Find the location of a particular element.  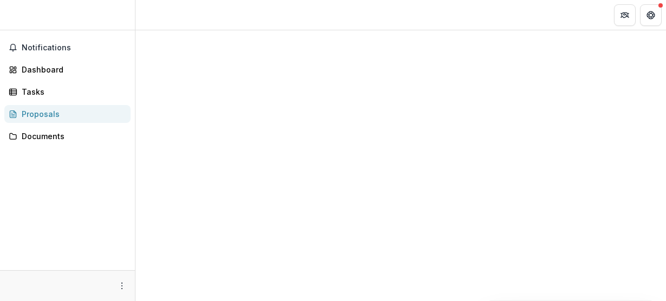

button: Notifications is located at coordinates (67, 48).